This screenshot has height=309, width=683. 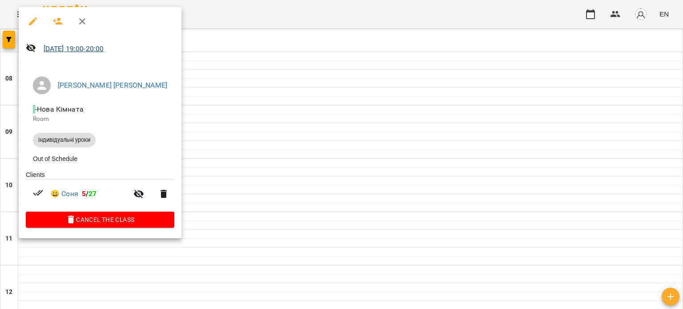 What do you see at coordinates (38, 193) in the screenshot?
I see `svg: Paid` at bounding box center [38, 193].